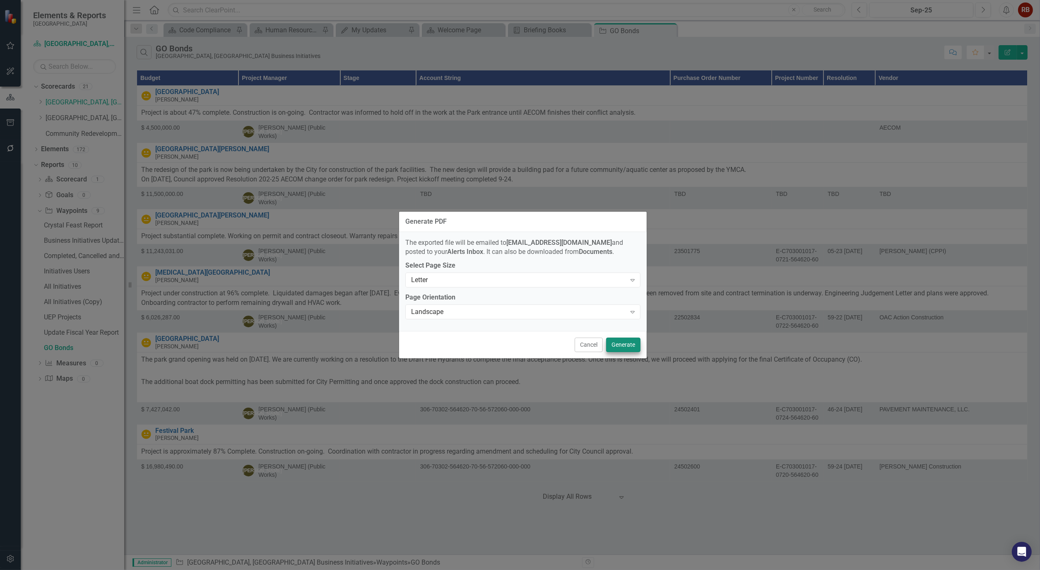 This screenshot has height=570, width=1040. What do you see at coordinates (1022, 552) in the screenshot?
I see `div: Open Intercom Messenger` at bounding box center [1022, 552].